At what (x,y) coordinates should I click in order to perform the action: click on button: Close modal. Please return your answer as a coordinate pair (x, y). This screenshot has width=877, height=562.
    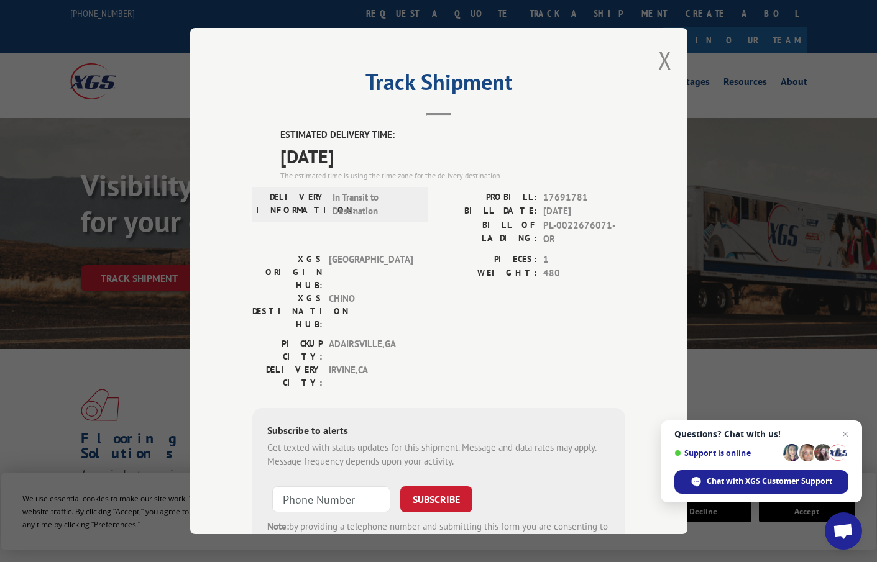
    Looking at the image, I should click on (665, 60).